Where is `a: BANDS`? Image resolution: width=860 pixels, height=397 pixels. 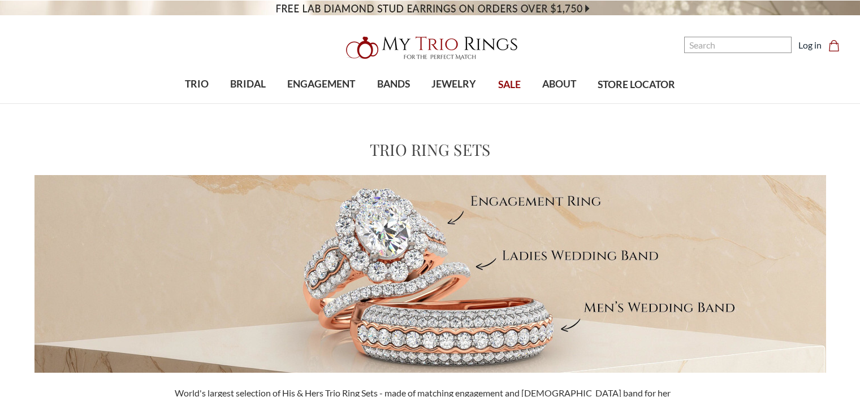 a: BANDS is located at coordinates (393, 84).